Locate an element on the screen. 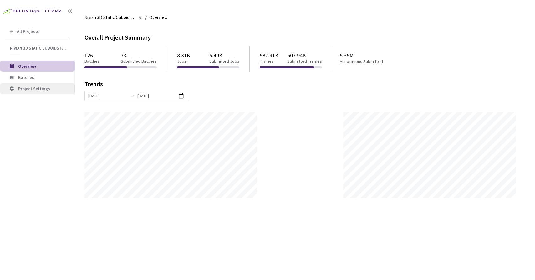 Image resolution: width=535 pixels, height=280 pixels. p: 8.31K is located at coordinates (184, 55).